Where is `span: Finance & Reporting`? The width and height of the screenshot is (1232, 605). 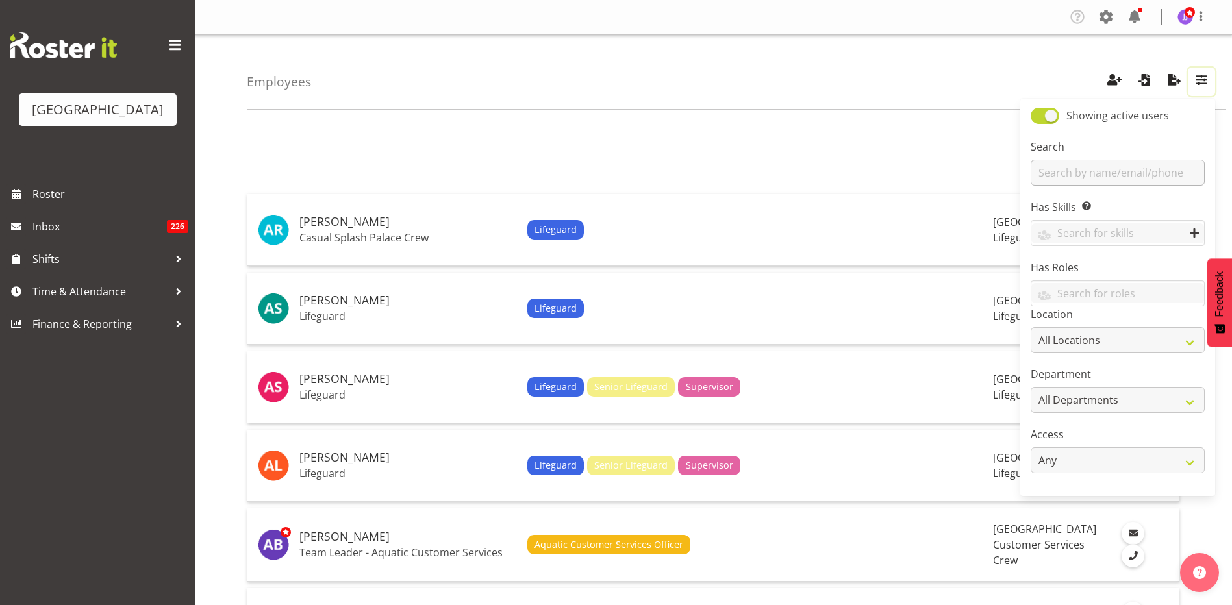
span: Finance & Reporting is located at coordinates (101, 324).